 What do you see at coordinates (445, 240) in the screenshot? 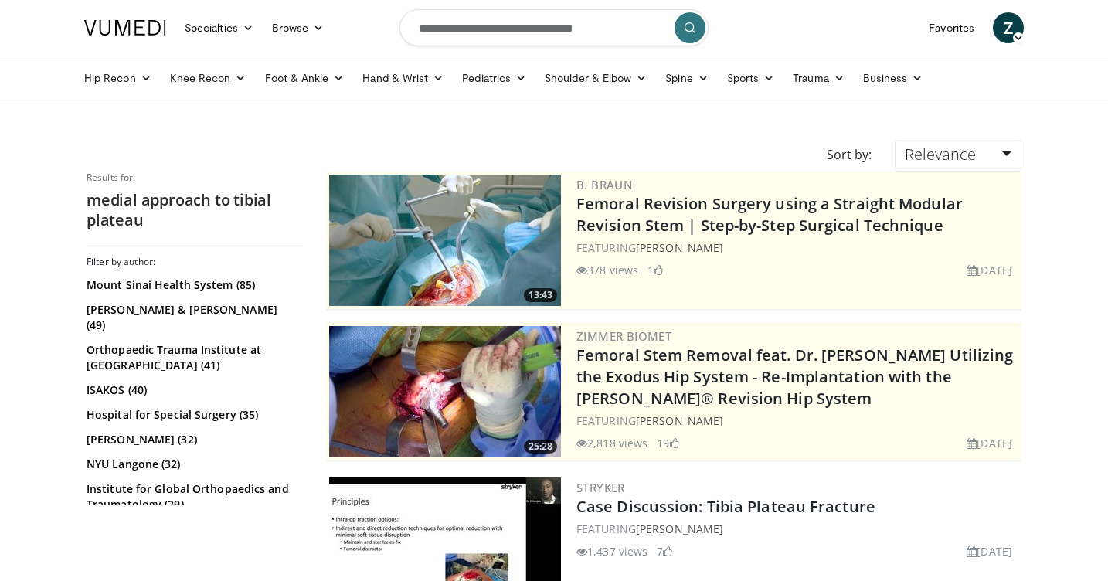
I see `img: 4275ad52-8fa6-4779-9598-00e5d5b95857.300x170_q85_crop-smart_upscale.jpg` at bounding box center [445, 240].